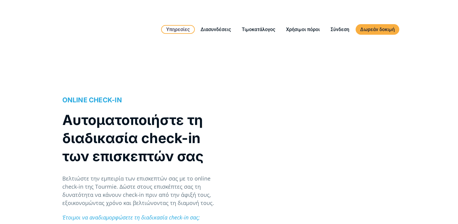  Describe the element at coordinates (259, 29) in the screenshot. I see `a: Τιμοκατάλογος` at that location.